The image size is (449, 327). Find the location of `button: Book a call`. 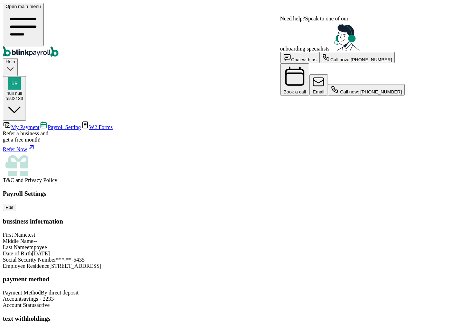

button: Book a call is located at coordinates (295, 79).